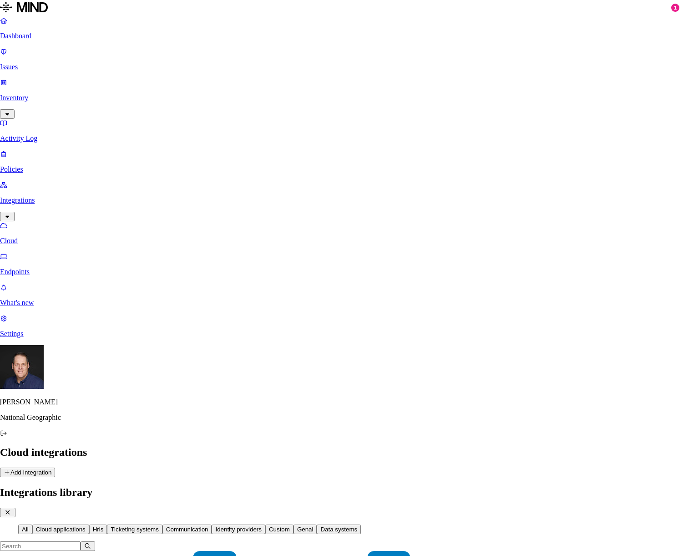 The width and height of the screenshot is (683, 556). Describe the element at coordinates (339, 529) in the screenshot. I see `button: Data systems` at that location.